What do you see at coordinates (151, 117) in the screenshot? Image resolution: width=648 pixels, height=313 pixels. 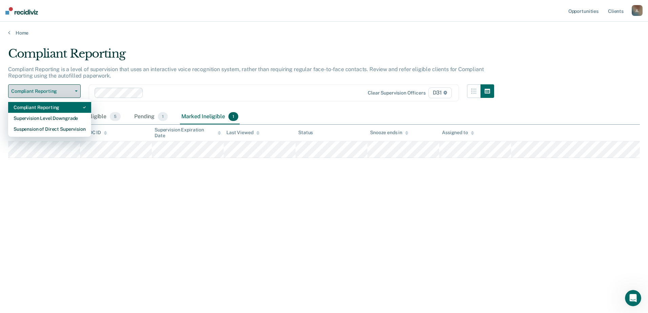 I see `div: Pending1` at bounding box center [151, 117].